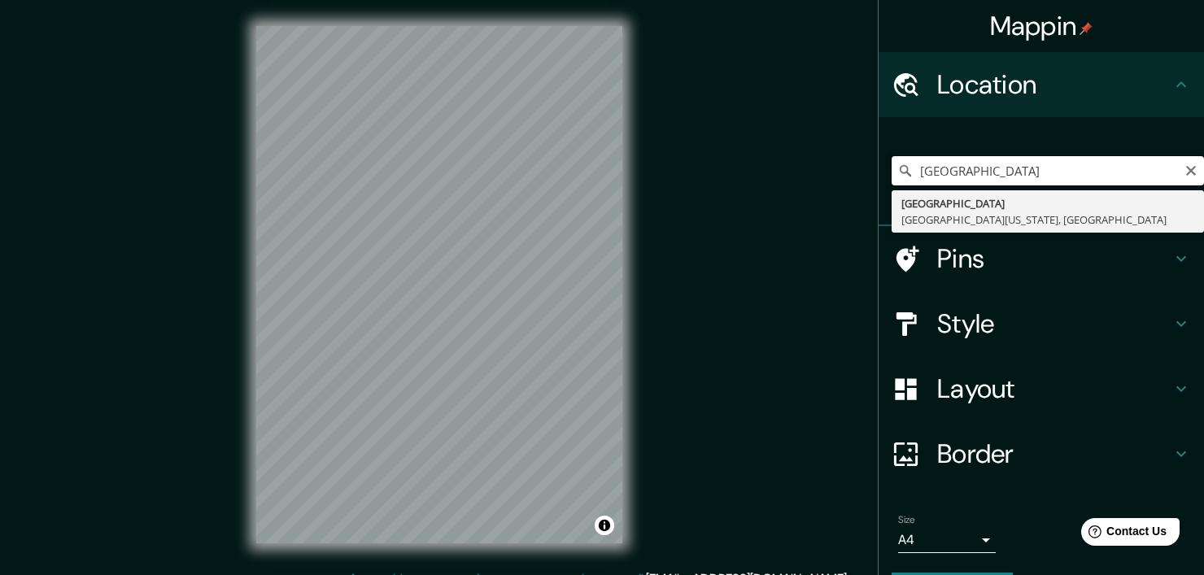 The image size is (1204, 575). I want to click on div: Style, so click(1041, 324).